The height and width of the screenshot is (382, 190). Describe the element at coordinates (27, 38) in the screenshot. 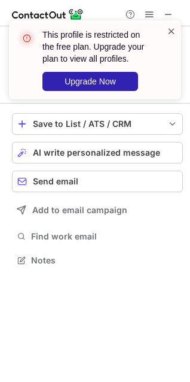

I see `img: error` at that location.